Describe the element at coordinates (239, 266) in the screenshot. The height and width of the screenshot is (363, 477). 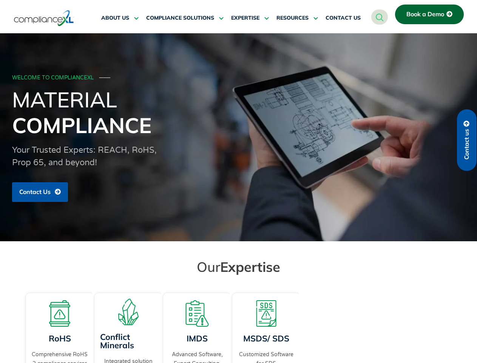
I see `h2: Our` at that location.